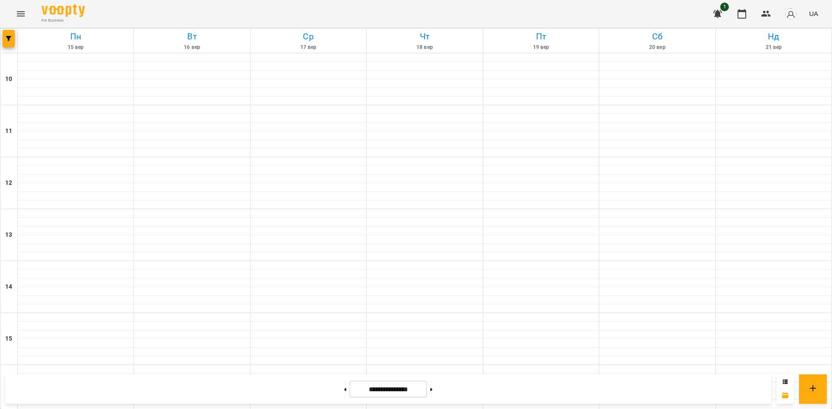 The image size is (832, 409). Describe the element at coordinates (9, 131) in the screenshot. I see `h6: 11` at that location.